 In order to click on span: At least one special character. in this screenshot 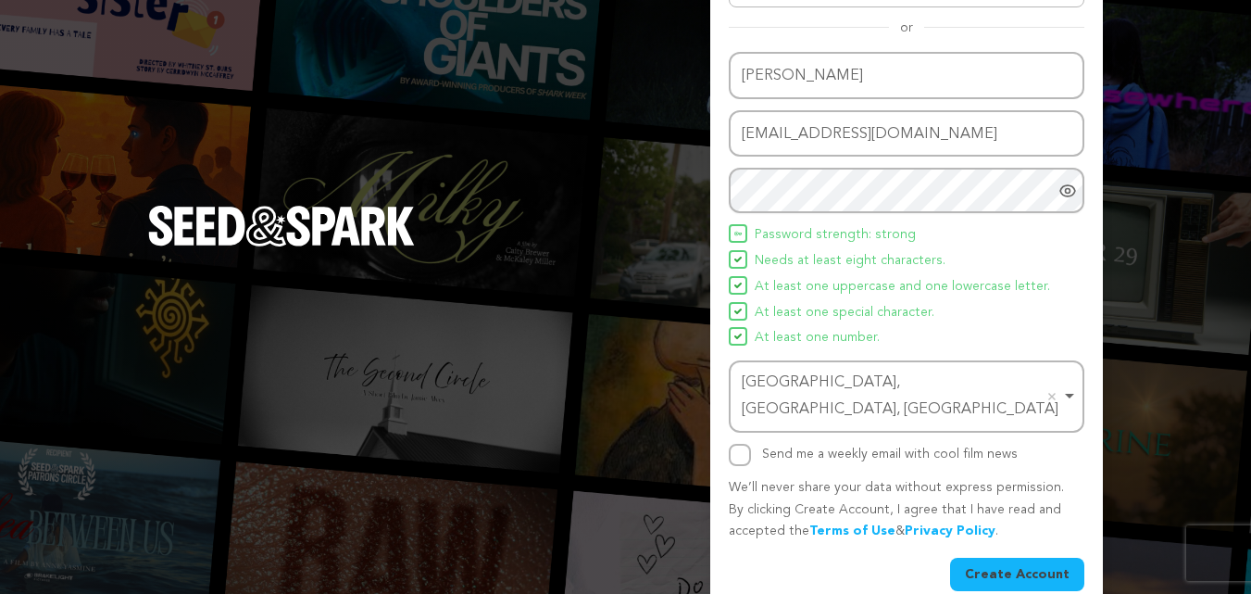, I will do `click(844, 313)`.